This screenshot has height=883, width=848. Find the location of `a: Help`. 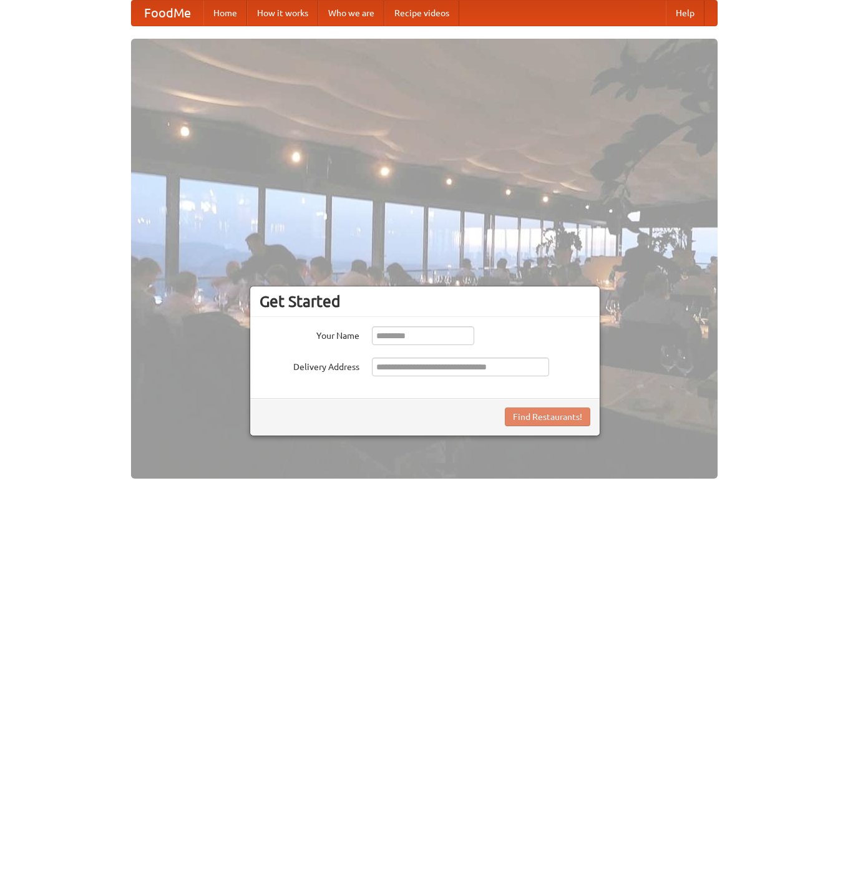

a: Help is located at coordinates (685, 13).